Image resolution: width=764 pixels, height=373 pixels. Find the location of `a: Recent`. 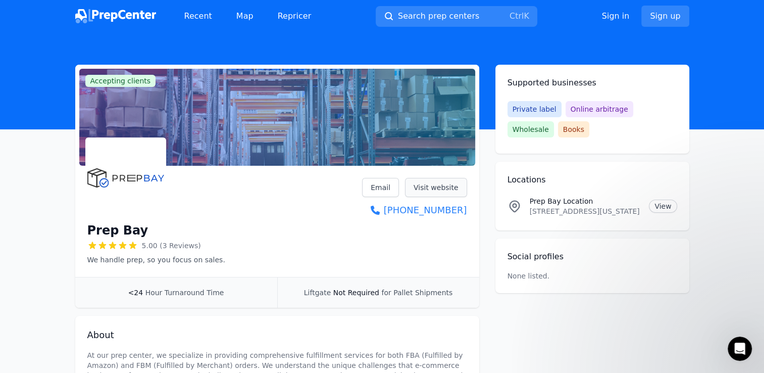

a: Recent is located at coordinates (198, 16).